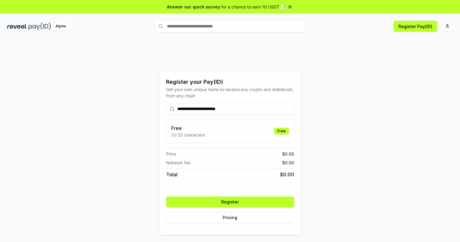 The width and height of the screenshot is (460, 242). I want to click on span: Answer our quick survey, so click(194, 7).